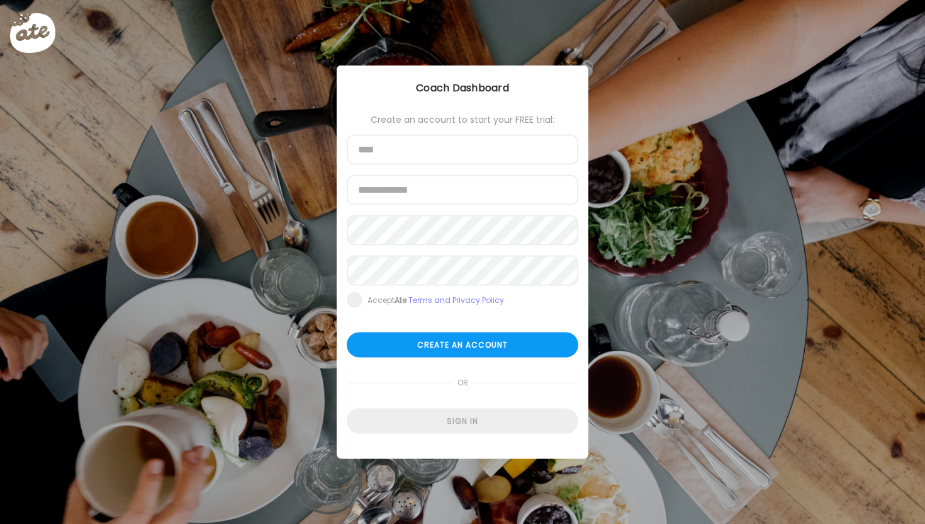  What do you see at coordinates (463, 383) in the screenshot?
I see `span: or` at bounding box center [463, 383].